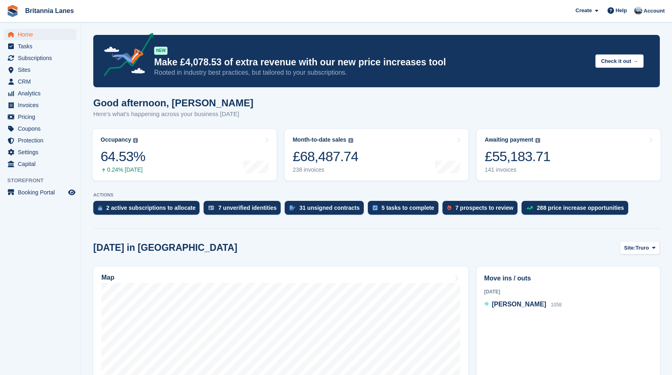 The image size is (672, 375). Describe the element at coordinates (244, 210) in the screenshot. I see `a: 7 unverified identities` at that location.